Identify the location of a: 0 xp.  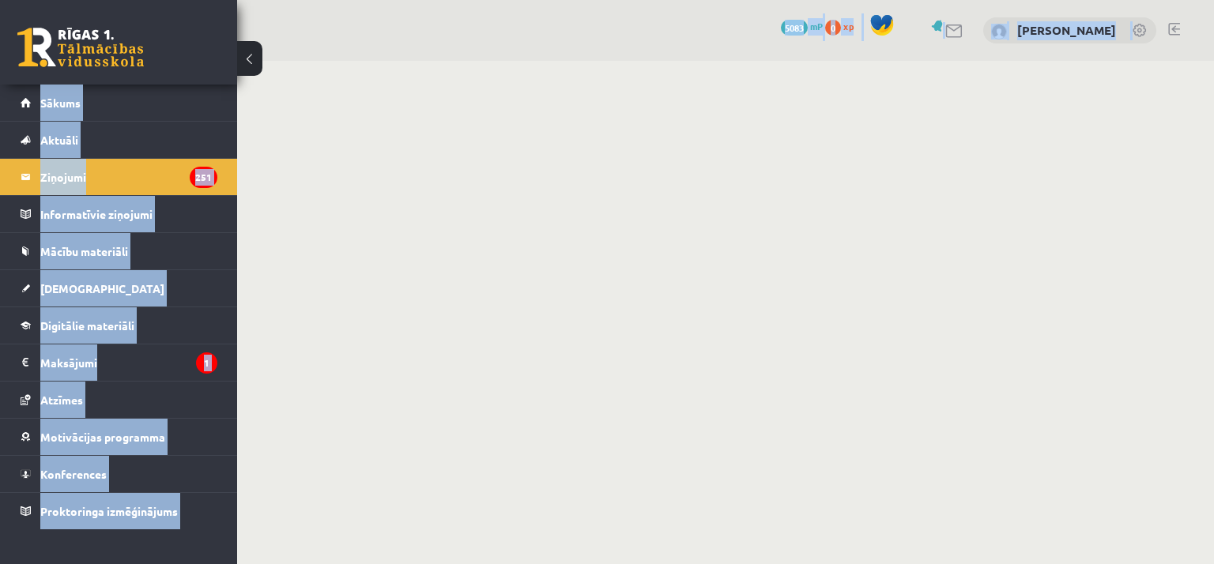
(843, 26).